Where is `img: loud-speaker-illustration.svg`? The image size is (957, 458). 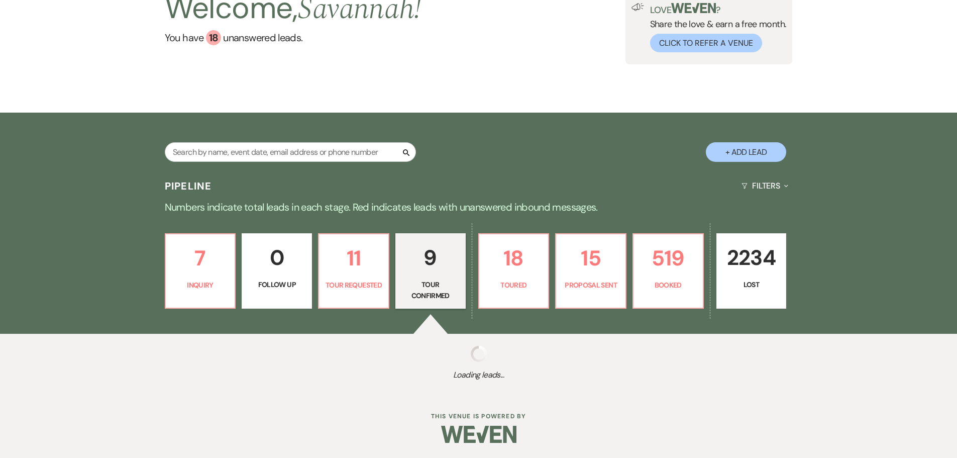 img: loud-speaker-illustration.svg is located at coordinates (638, 7).